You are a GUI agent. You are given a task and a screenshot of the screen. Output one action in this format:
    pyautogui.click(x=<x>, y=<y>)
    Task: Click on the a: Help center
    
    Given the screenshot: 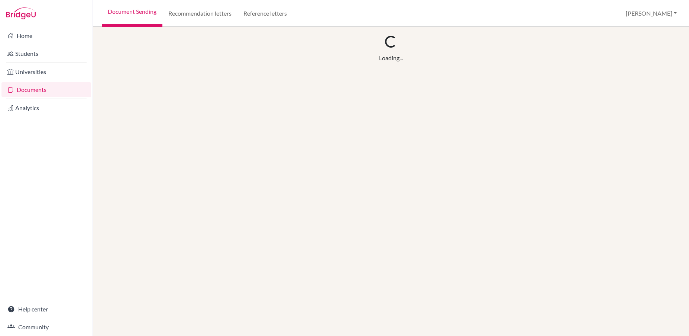 What is the action you would take?
    pyautogui.click(x=46, y=309)
    